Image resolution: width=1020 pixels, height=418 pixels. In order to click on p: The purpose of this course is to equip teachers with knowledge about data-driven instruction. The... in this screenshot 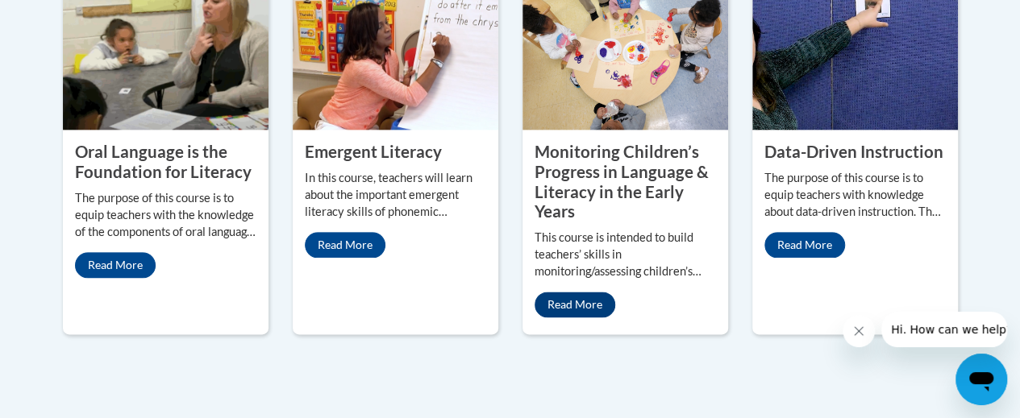, I will do `click(855, 195)`.